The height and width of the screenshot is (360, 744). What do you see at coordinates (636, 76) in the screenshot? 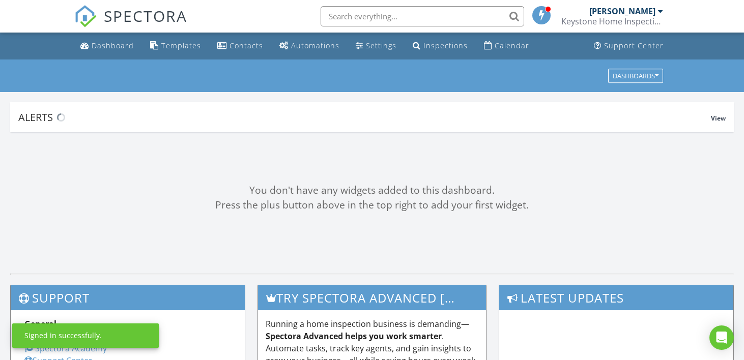
I see `div: Dashboards` at bounding box center [636, 76].